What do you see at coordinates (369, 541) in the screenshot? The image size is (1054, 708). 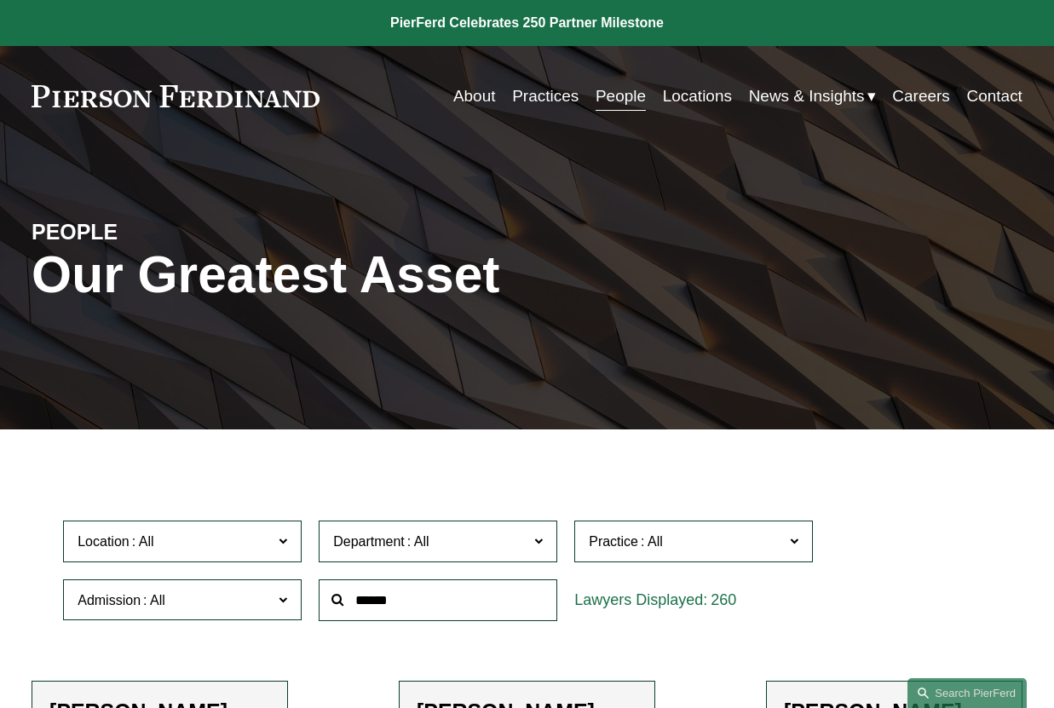 I see `span: Department` at bounding box center [369, 541].